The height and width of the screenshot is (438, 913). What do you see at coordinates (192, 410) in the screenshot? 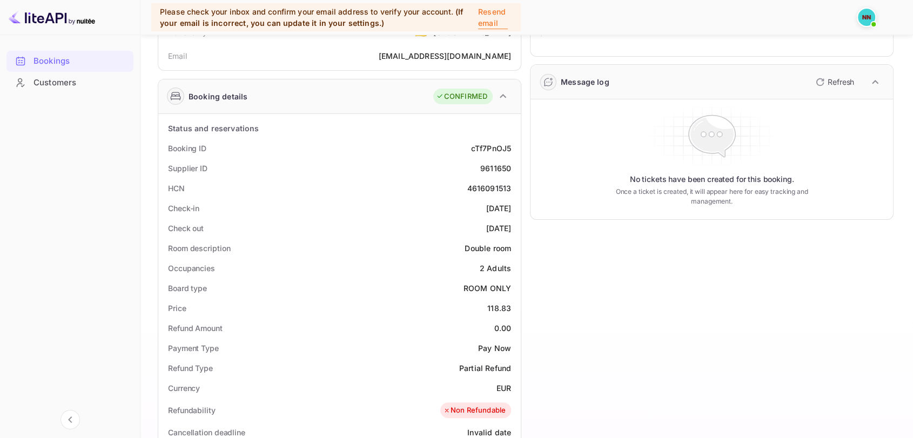
I see `div: Refundability` at bounding box center [192, 410].